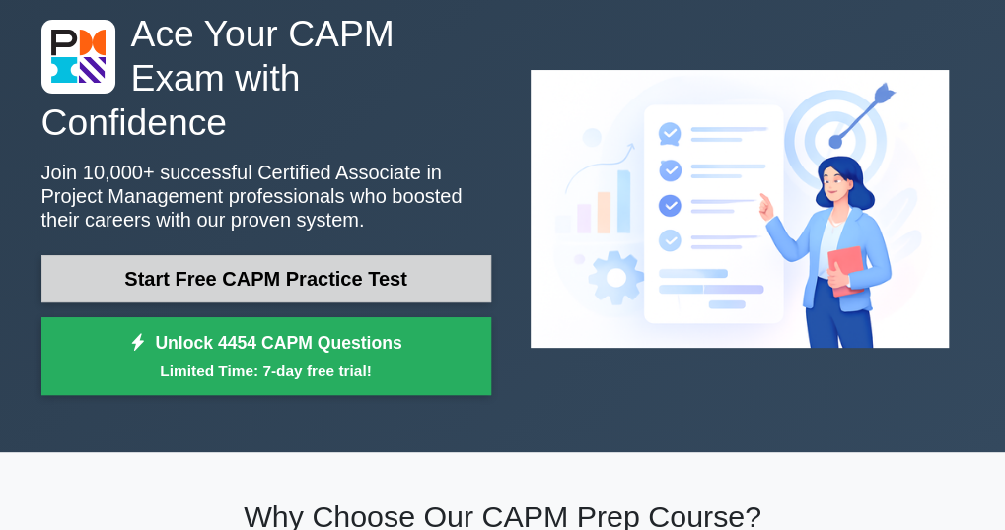 This screenshot has height=530, width=1005. Describe the element at coordinates (266, 357) in the screenshot. I see `a: Unlock 4454 CAPM QuestionsLimited Time: 7-day free trial!` at that location.